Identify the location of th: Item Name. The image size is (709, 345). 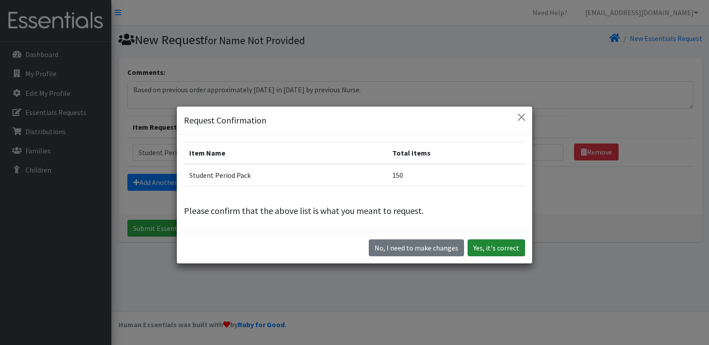
(286, 153).